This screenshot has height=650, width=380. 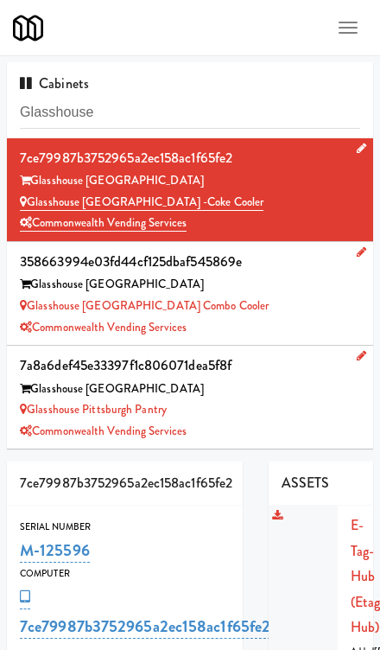 I want to click on span: ASSETS, so click(x=306, y=482).